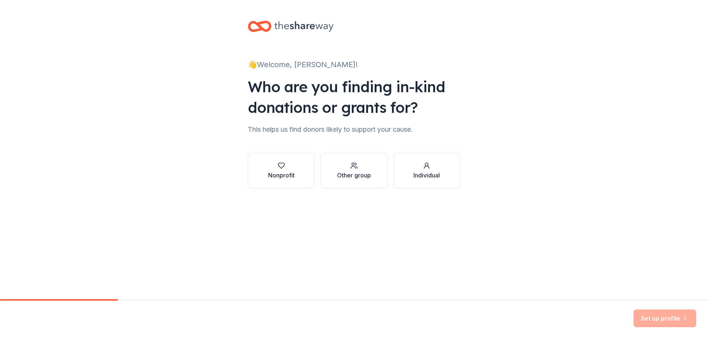 The image size is (708, 339). What do you see at coordinates (281, 171) in the screenshot?
I see `button: Nonprofit` at bounding box center [281, 171].